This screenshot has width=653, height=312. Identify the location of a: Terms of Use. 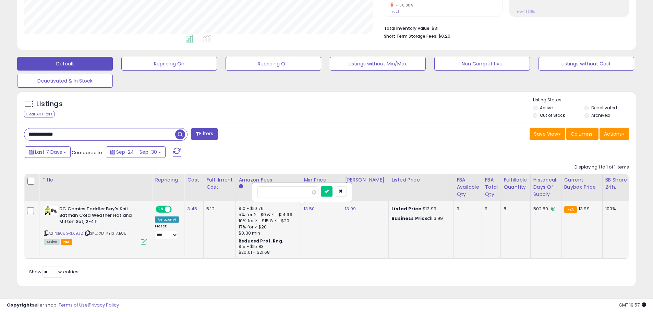
(73, 305).